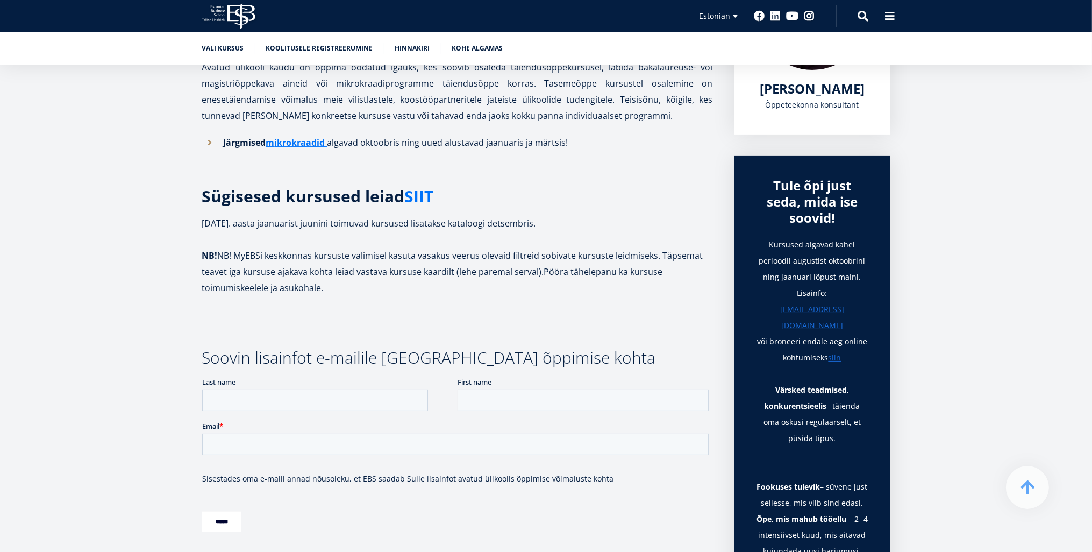 The height and width of the screenshot is (552, 1092). What do you see at coordinates (478, 48) in the screenshot?
I see `a: Kohe algamas` at bounding box center [478, 48].